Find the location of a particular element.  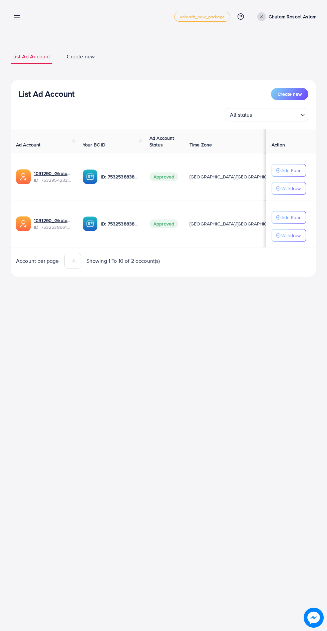

p: Ghulam Rasool Aslam is located at coordinates (292, 17).